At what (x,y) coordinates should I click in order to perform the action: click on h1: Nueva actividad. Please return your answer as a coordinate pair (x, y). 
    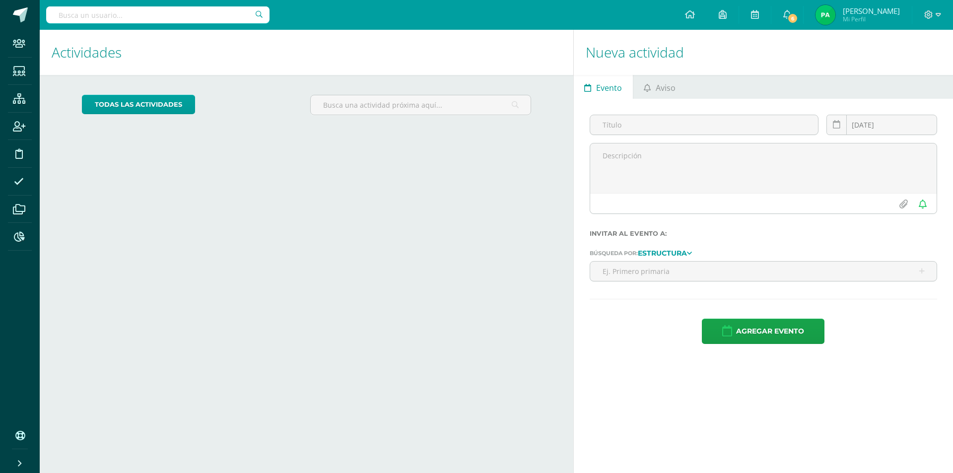
    Looking at the image, I should click on (763, 52).